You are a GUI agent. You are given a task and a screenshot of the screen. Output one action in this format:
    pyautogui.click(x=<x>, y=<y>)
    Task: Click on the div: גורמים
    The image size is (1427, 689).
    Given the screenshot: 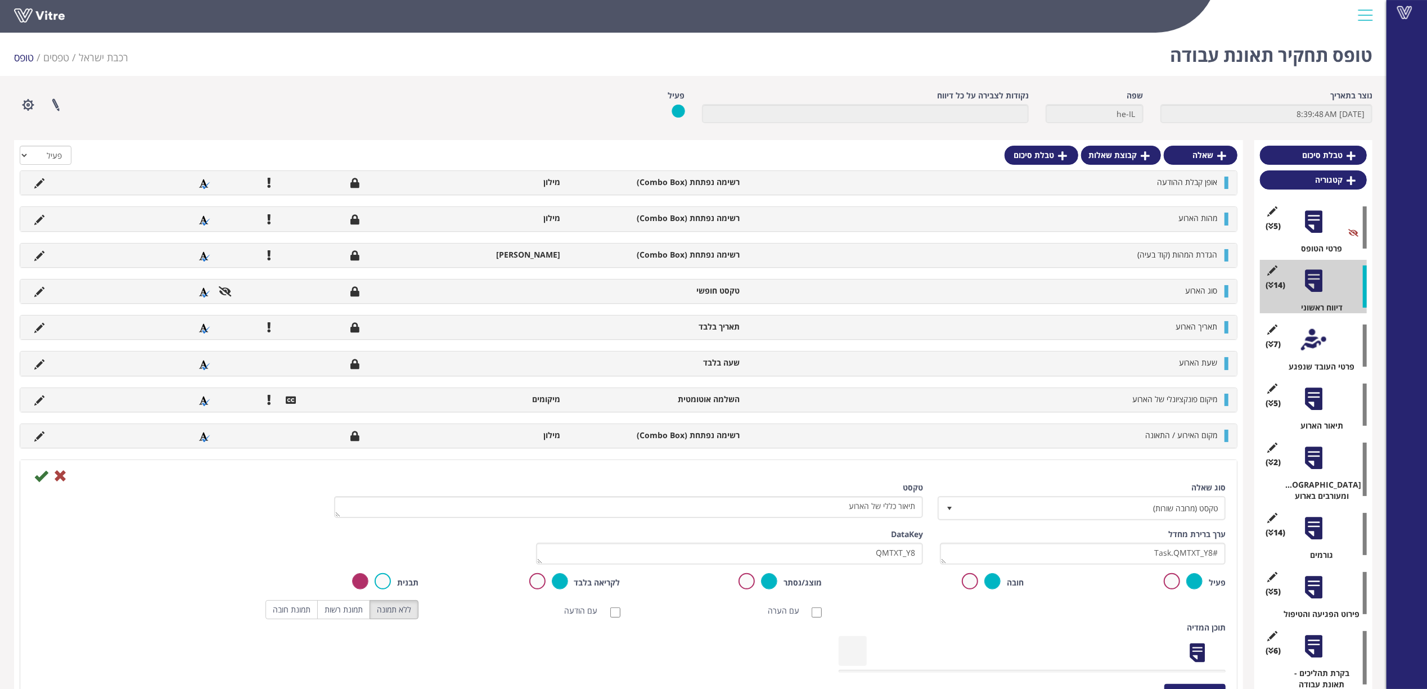 What is the action you would take?
    pyautogui.click(x=1318, y=555)
    